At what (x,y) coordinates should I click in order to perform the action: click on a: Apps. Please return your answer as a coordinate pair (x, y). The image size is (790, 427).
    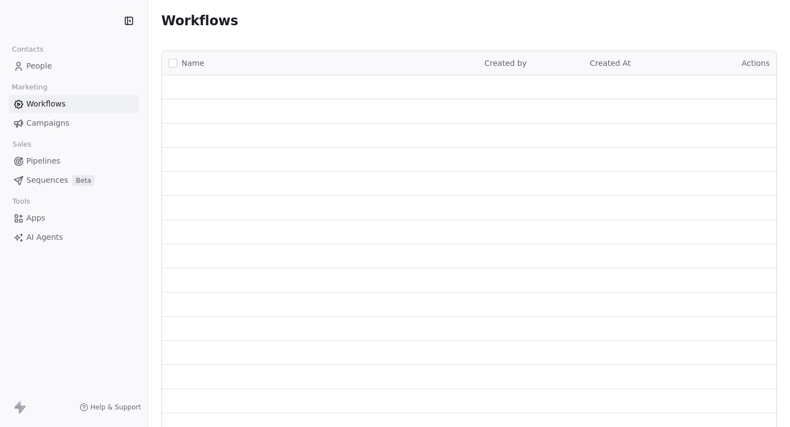
    Looking at the image, I should click on (73, 218).